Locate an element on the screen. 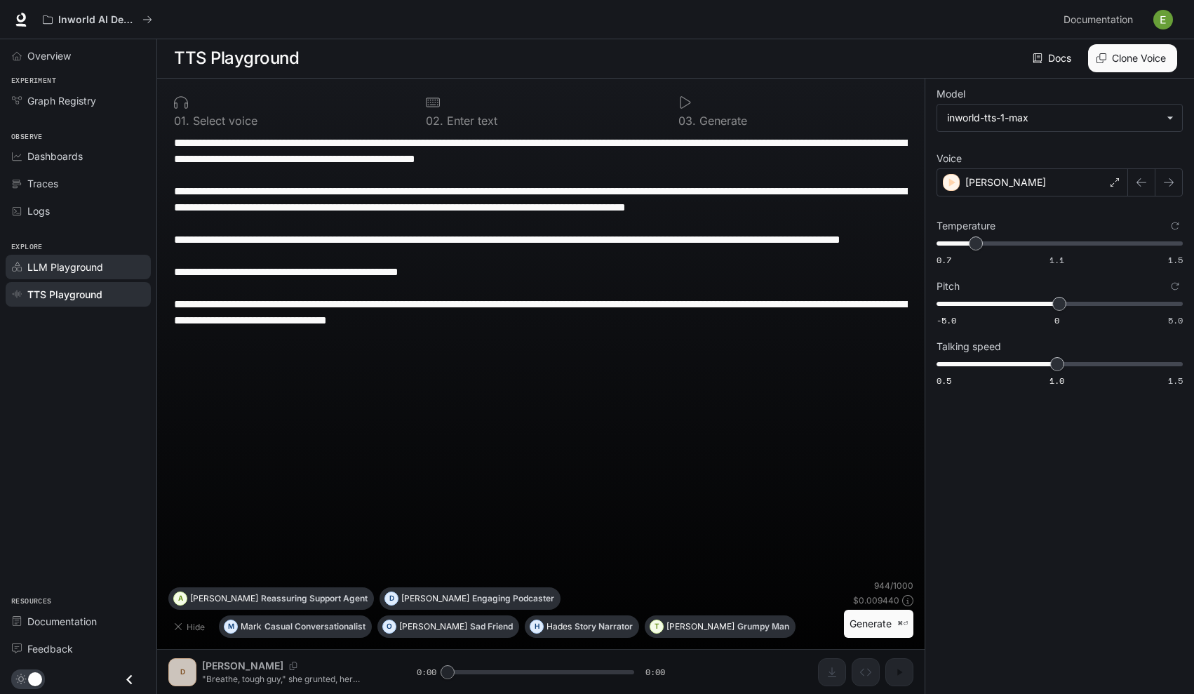  p: Mark is located at coordinates (251, 626).